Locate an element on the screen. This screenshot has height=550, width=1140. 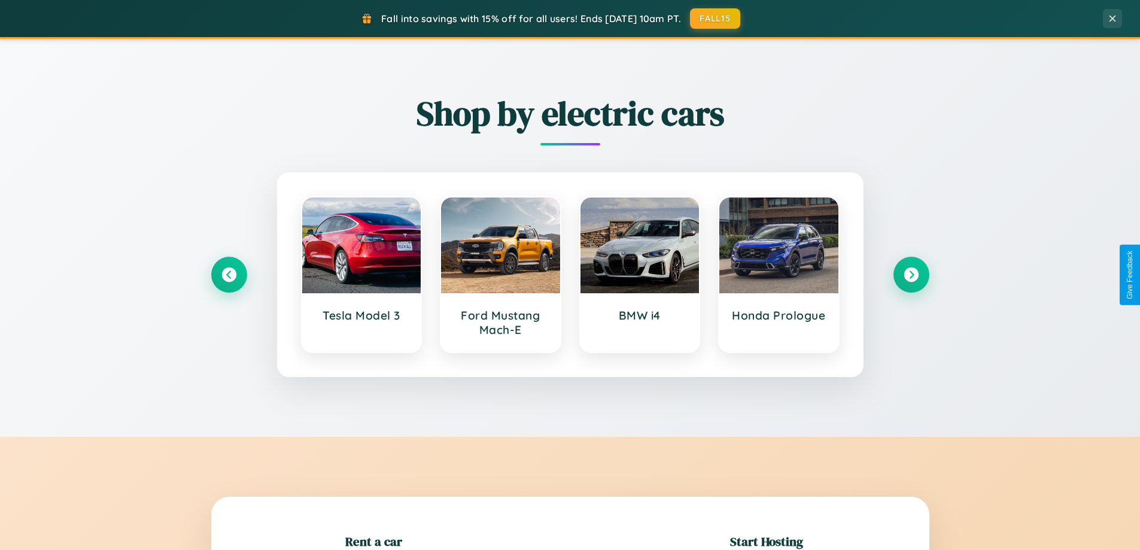
h2: Rent a car is located at coordinates (374, 541).